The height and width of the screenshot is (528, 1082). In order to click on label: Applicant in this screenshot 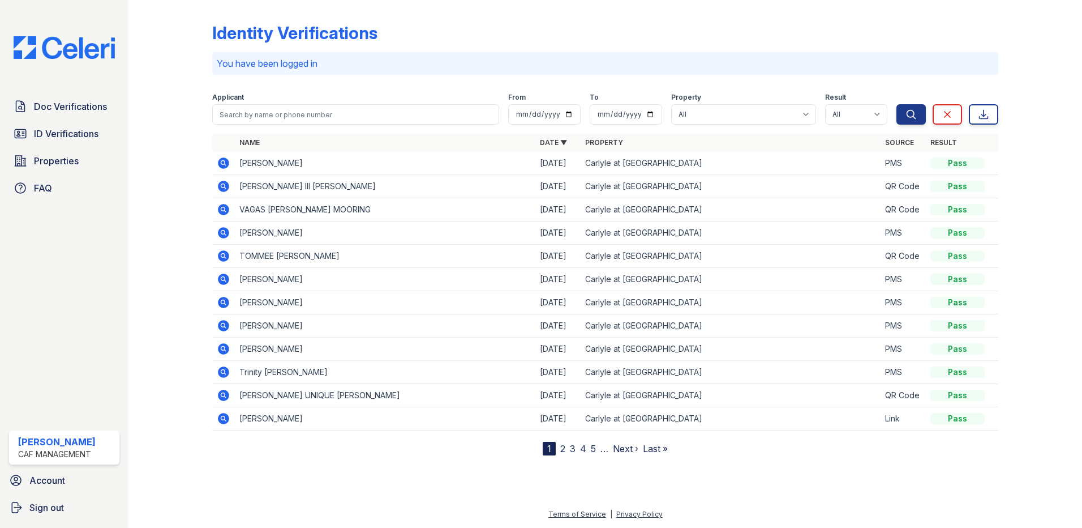, I will do `click(228, 97)`.